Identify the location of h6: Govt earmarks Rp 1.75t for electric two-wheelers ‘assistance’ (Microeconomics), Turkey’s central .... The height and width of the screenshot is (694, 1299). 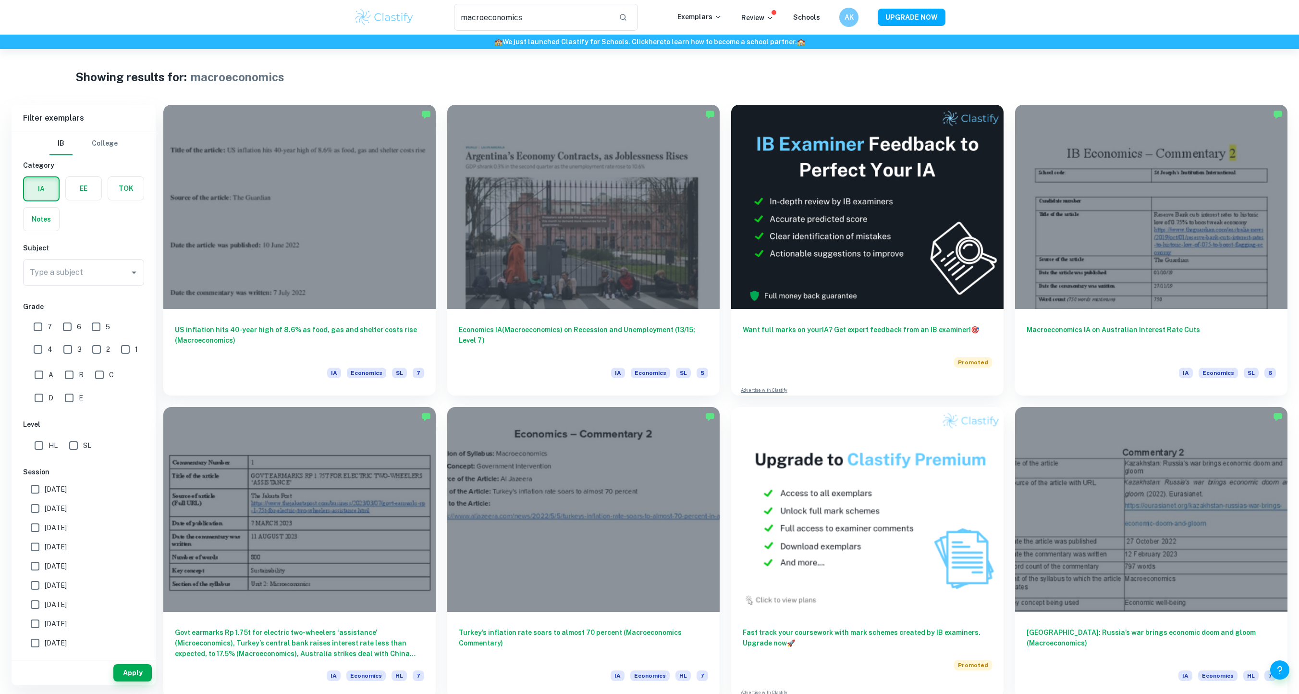
(299, 643).